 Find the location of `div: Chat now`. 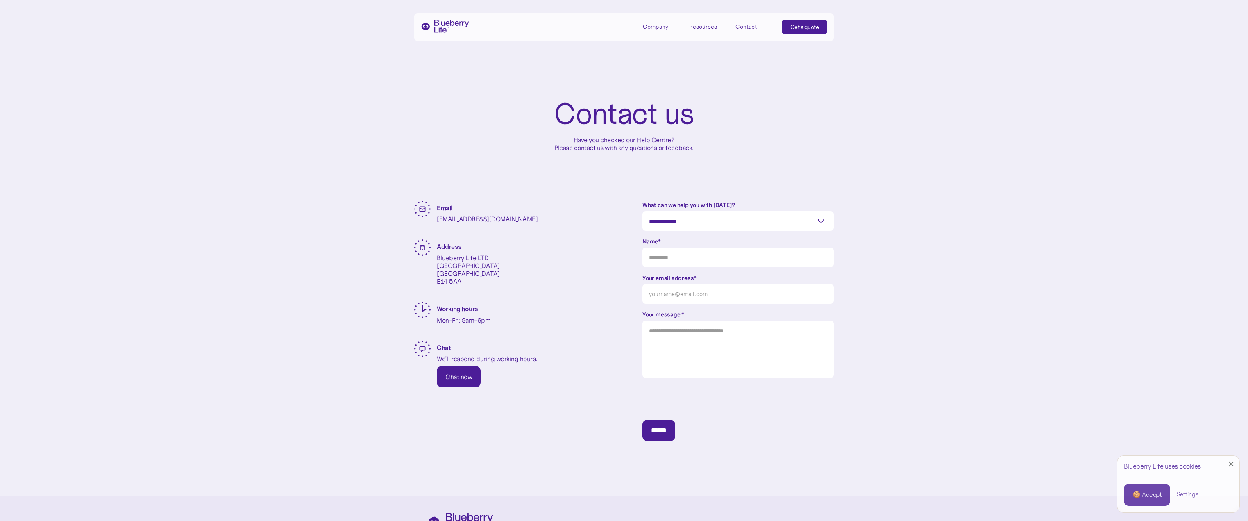

div: Chat now is located at coordinates (458, 376).